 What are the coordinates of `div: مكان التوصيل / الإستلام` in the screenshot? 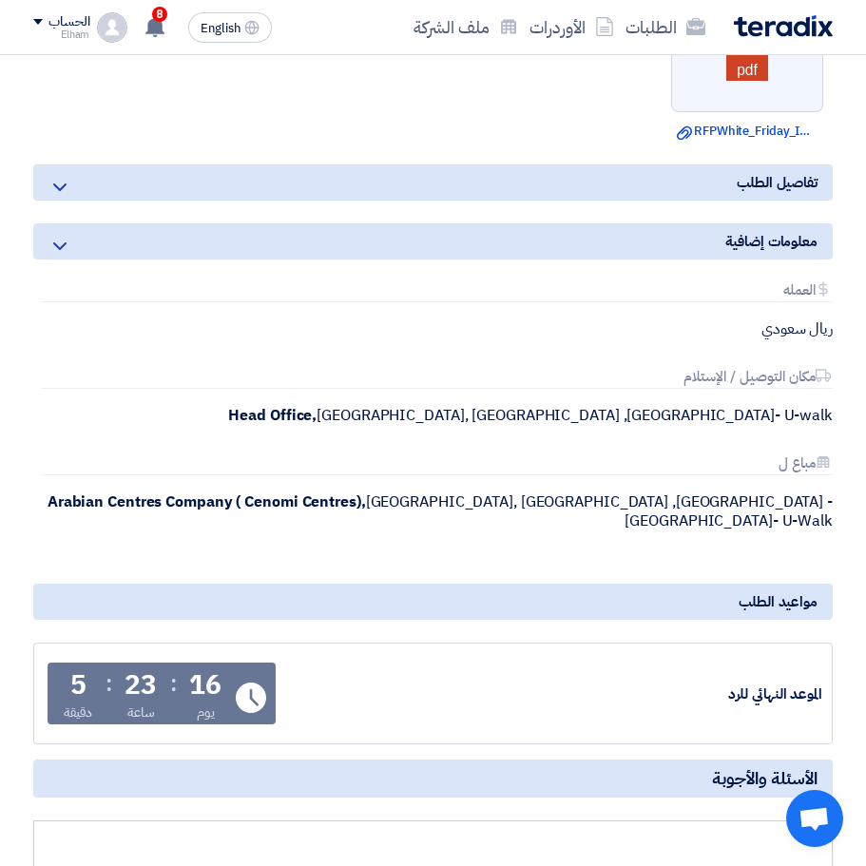 It's located at (436, 378).